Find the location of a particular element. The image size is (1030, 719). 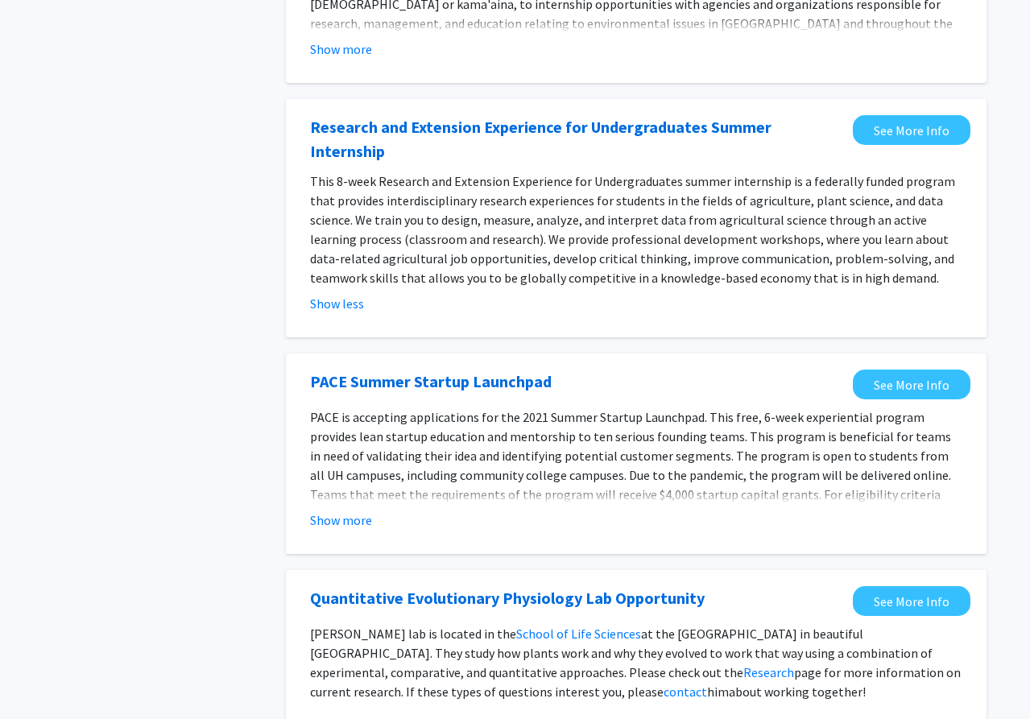

a: Research is located at coordinates (768, 672).